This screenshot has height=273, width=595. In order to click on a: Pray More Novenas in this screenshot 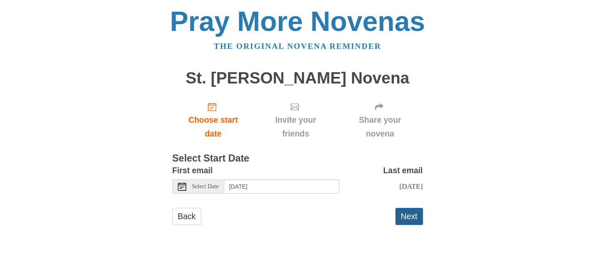, I will do `click(297, 21)`.